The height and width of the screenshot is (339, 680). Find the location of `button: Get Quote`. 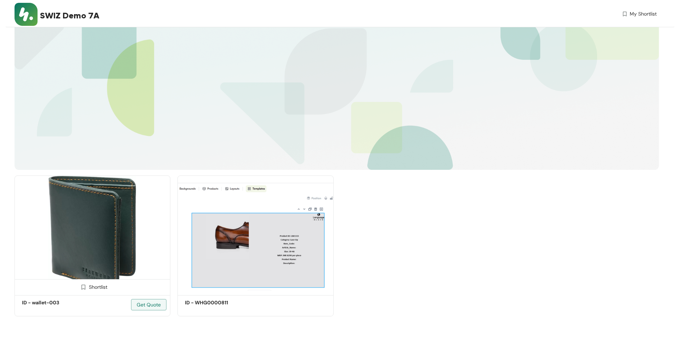

button: Get Quote is located at coordinates (149, 305).